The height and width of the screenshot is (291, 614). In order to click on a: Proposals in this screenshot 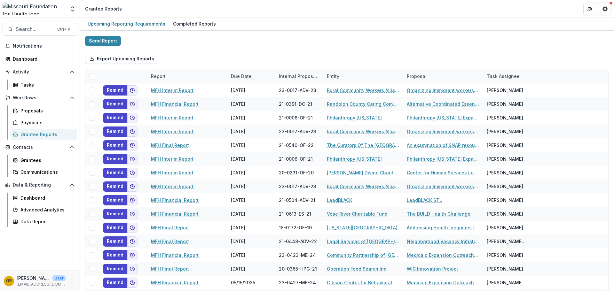, I will do `click(43, 111)`.